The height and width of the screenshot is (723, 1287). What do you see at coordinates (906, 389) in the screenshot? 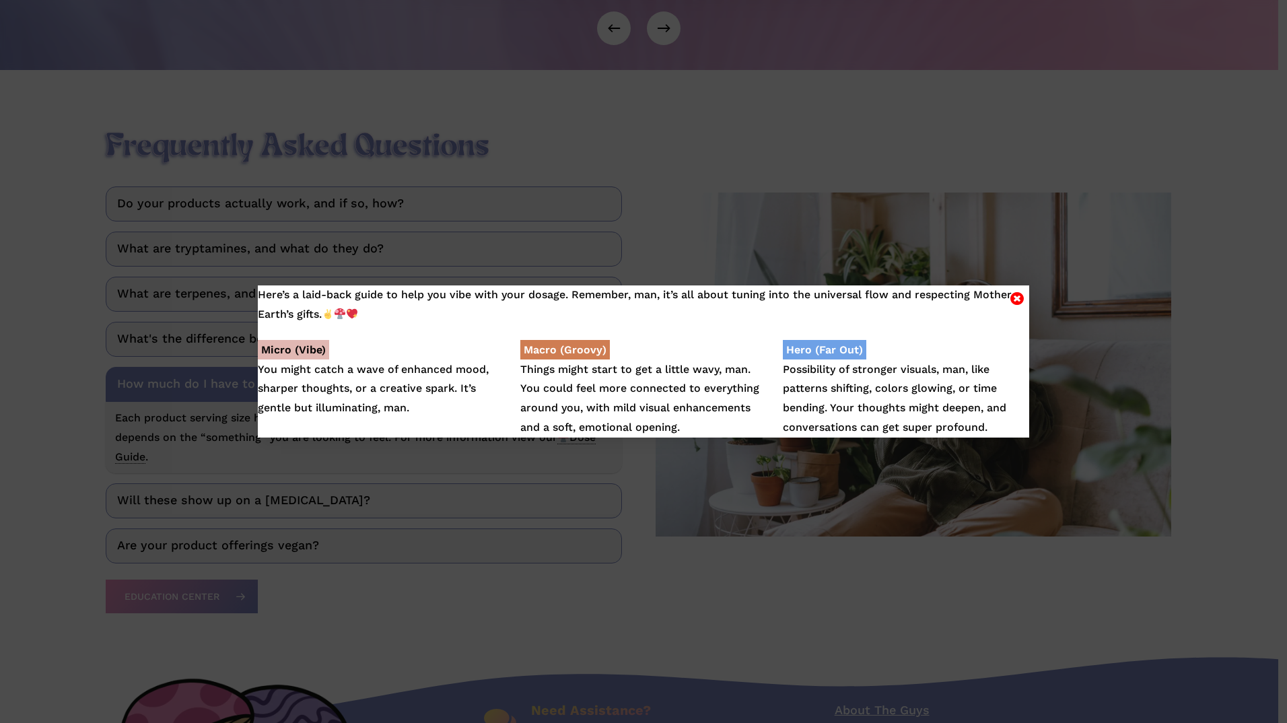
I see `p: Possibility of stronger visuals, man, like patterns shifting, colors glowing, or time bending. Yo...` at bounding box center [906, 389].